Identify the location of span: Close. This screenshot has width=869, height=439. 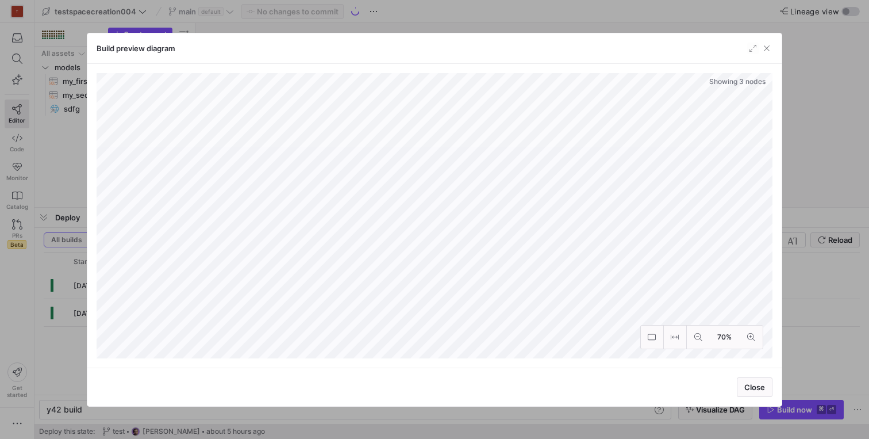
(755, 387).